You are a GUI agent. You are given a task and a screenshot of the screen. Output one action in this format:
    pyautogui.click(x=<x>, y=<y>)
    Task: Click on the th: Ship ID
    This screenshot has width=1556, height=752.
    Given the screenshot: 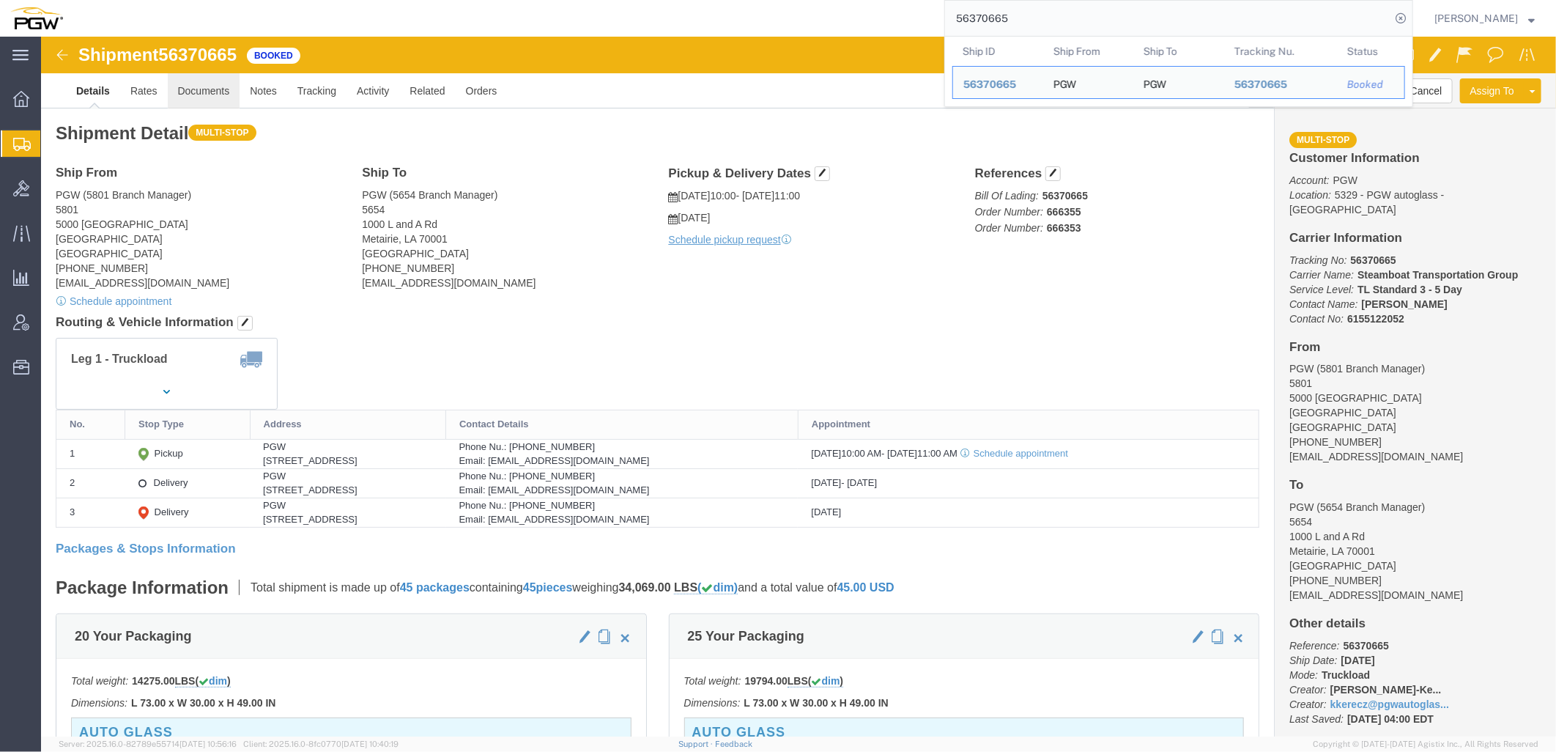 What is the action you would take?
    pyautogui.click(x=998, y=51)
    